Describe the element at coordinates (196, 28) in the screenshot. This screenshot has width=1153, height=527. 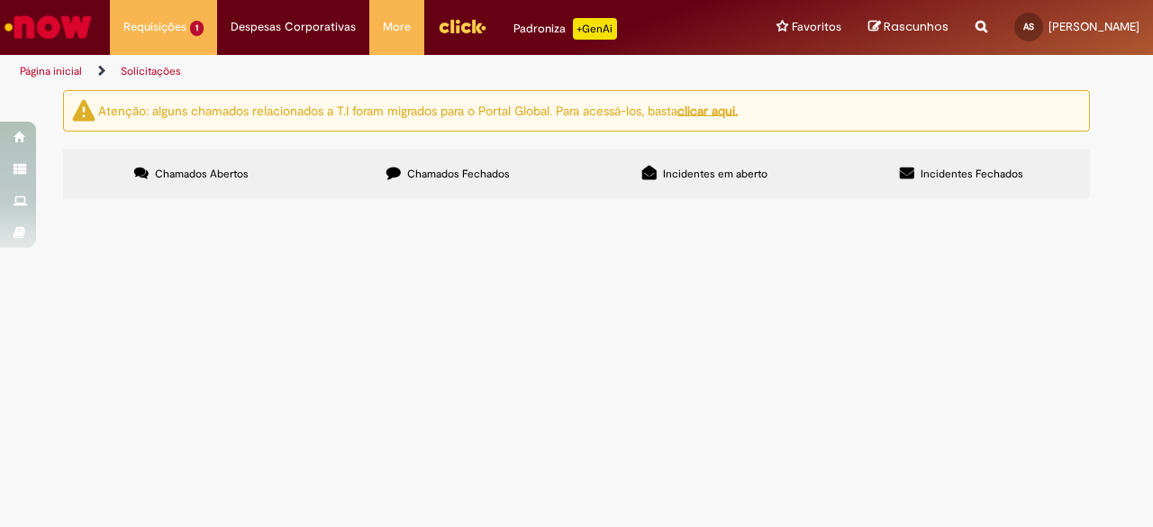
I see `span: 1` at that location.